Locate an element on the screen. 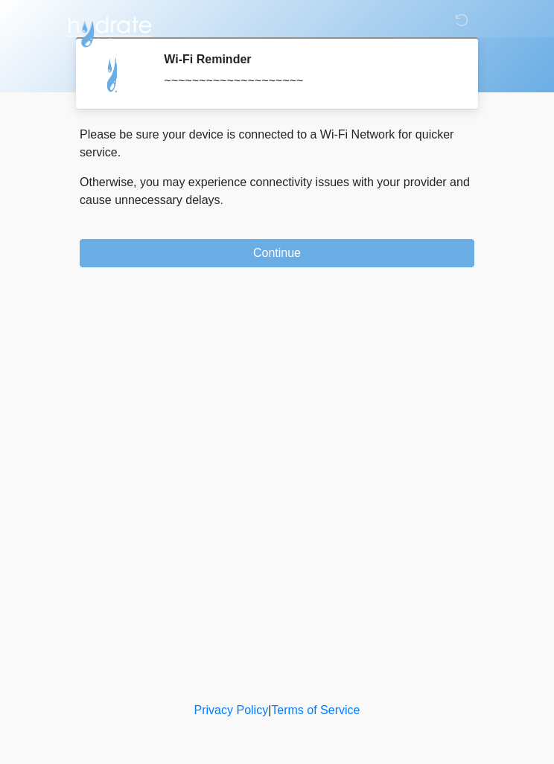 The image size is (554, 764). p: Otherwise, you may experience connectivity issues with your provider and cause unnecessary delays is located at coordinates (277, 191).